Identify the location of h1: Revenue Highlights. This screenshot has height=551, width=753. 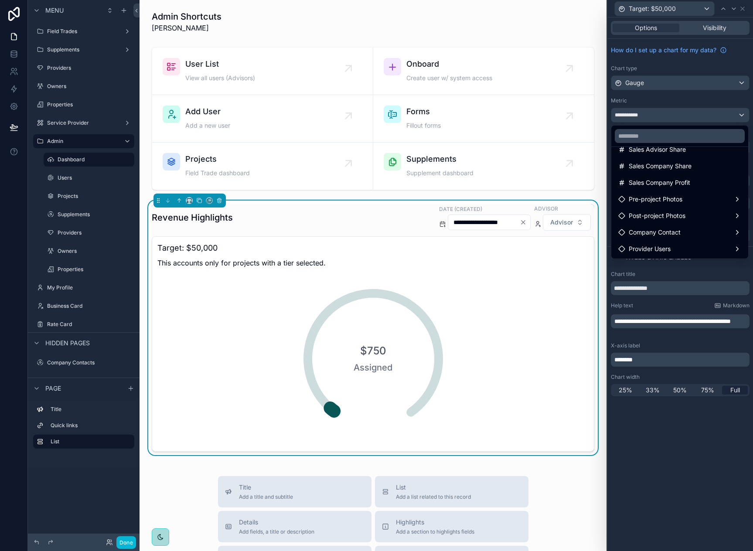
(192, 217).